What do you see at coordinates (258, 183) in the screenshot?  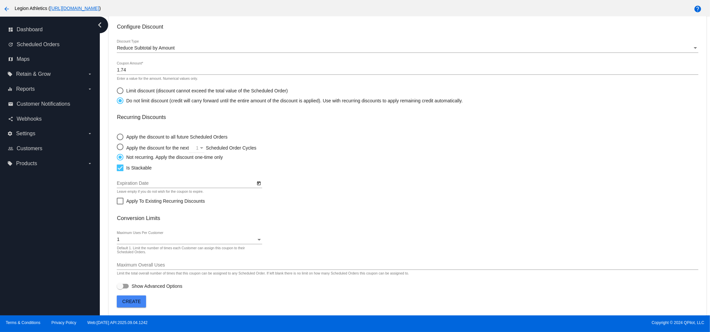 I see `button: Open calendar` at bounding box center [258, 183].